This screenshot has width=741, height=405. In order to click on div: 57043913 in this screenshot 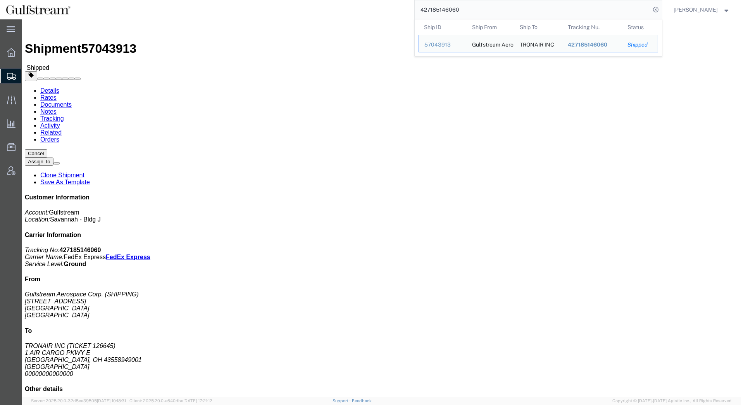, I will do `click(443, 45)`.